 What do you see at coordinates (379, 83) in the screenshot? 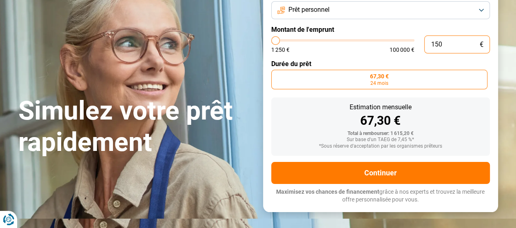
I see `span: 24 mois` at bounding box center [379, 83].